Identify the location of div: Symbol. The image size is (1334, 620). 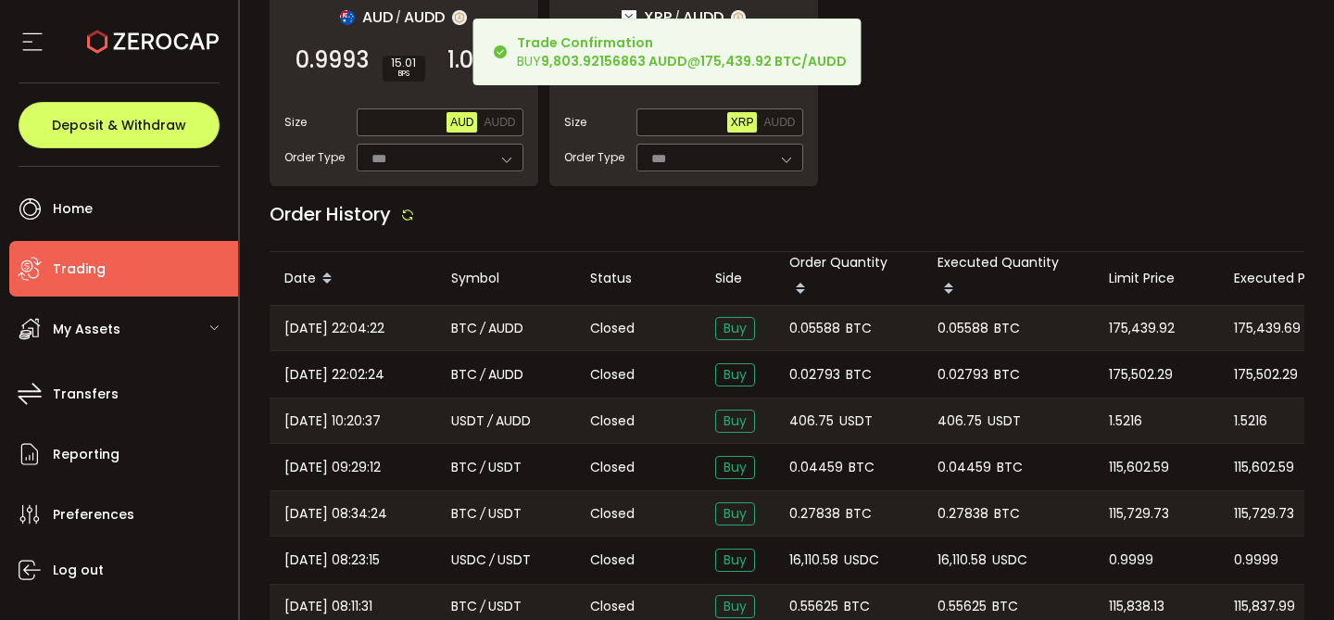
(506, 278).